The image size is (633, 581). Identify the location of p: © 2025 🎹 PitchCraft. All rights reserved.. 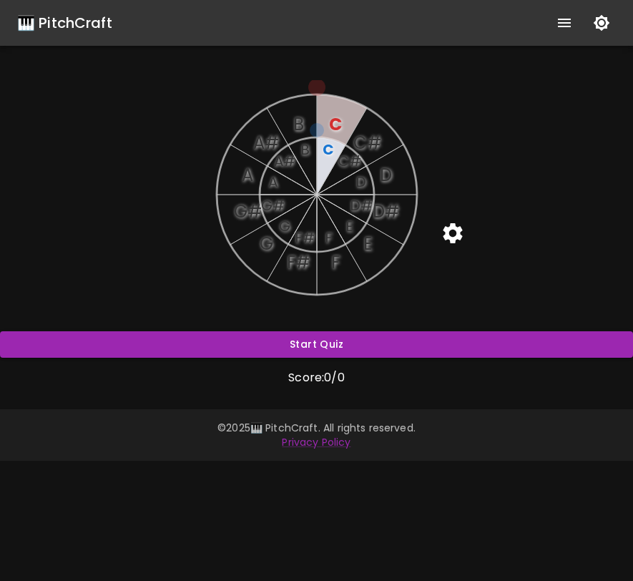
(316, 428).